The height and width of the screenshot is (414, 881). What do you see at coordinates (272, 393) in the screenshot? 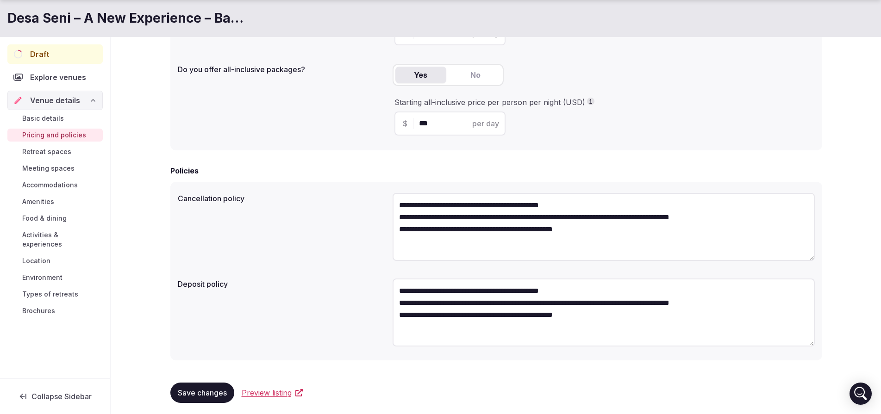
I see `a: Preview listing` at bounding box center [272, 393].